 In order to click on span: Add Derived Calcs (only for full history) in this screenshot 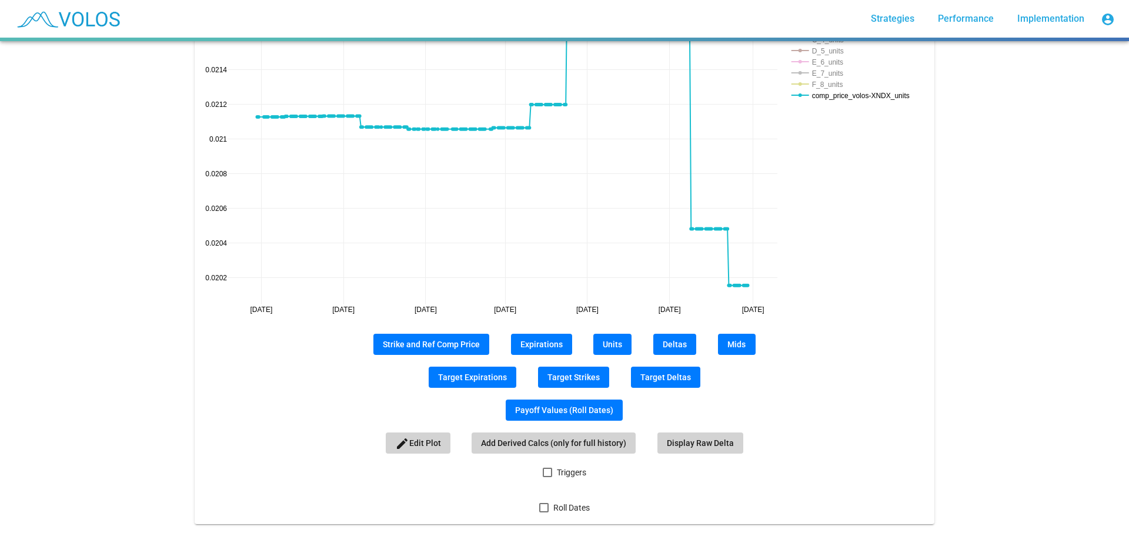, I will do `click(553, 443)`.